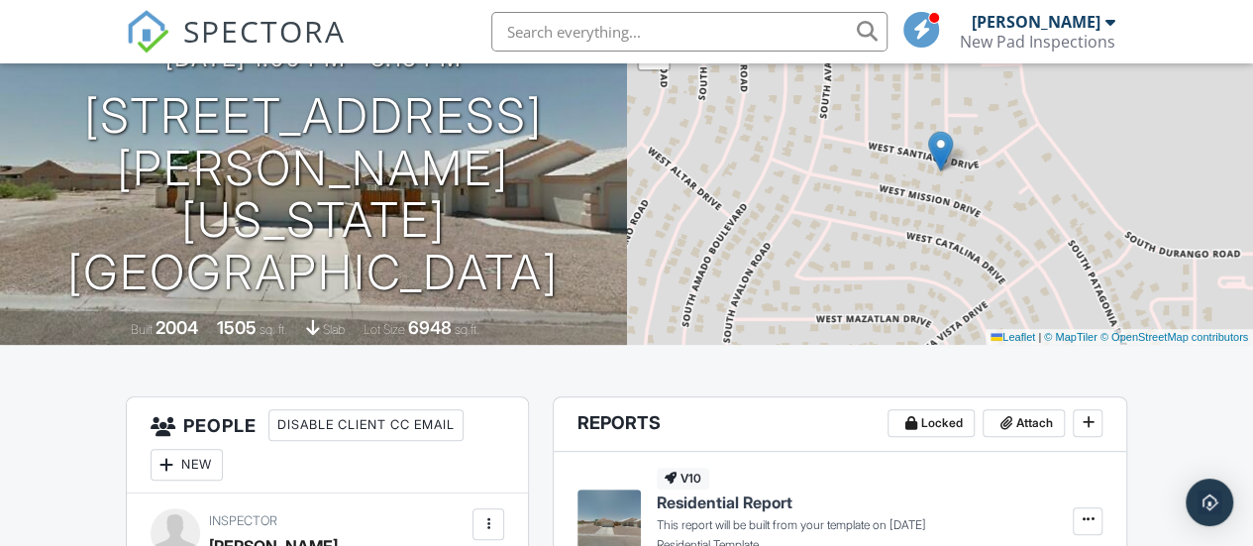  Describe the element at coordinates (1037, 42) in the screenshot. I see `div: New Pad Inspections` at that location.